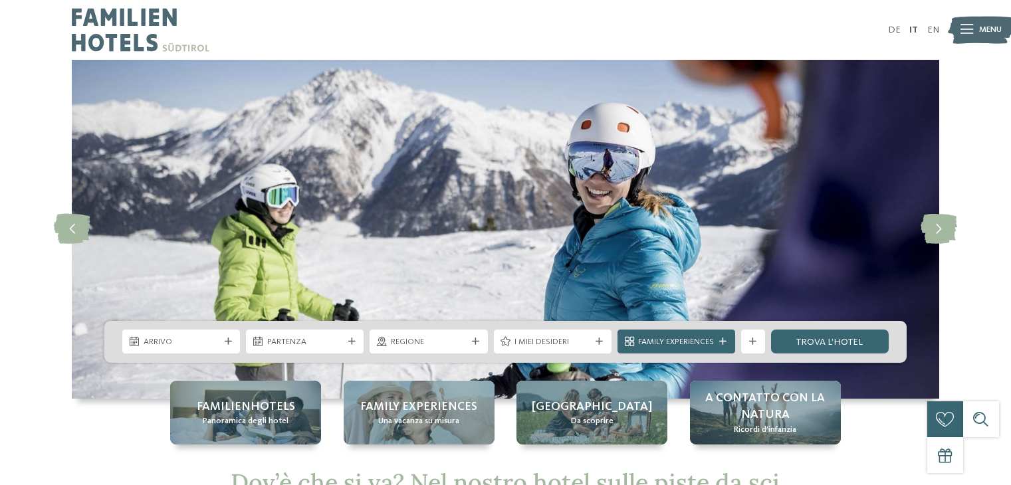 The image size is (1011, 485). Describe the element at coordinates (505, 229) in the screenshot. I see `img: Hotel sulle piste da sci per bambini: divertimento senza confini` at that location.